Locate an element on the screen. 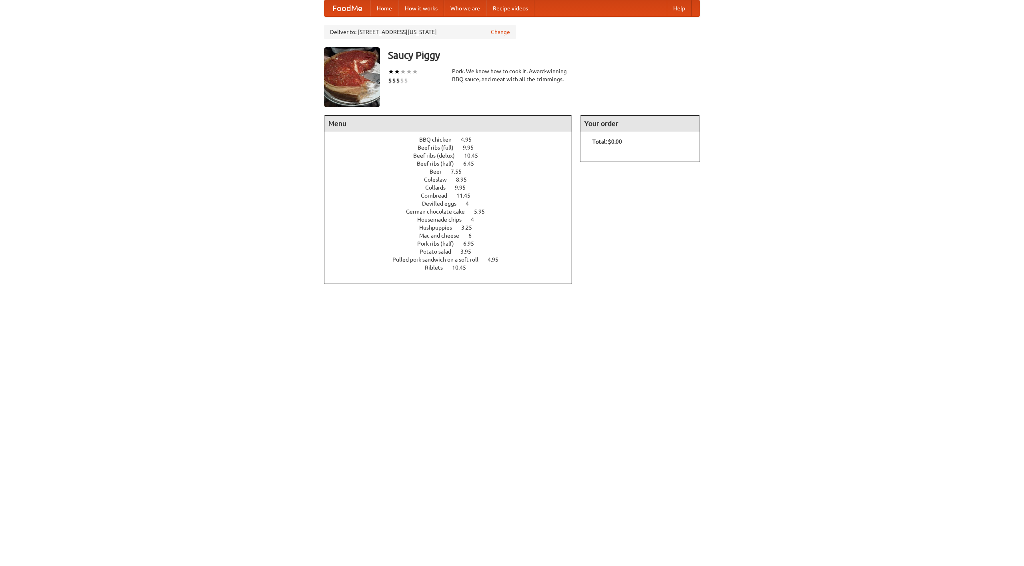 Image resolution: width=1024 pixels, height=566 pixels. a: BBQ chicken 4.95 is located at coordinates (453, 140).